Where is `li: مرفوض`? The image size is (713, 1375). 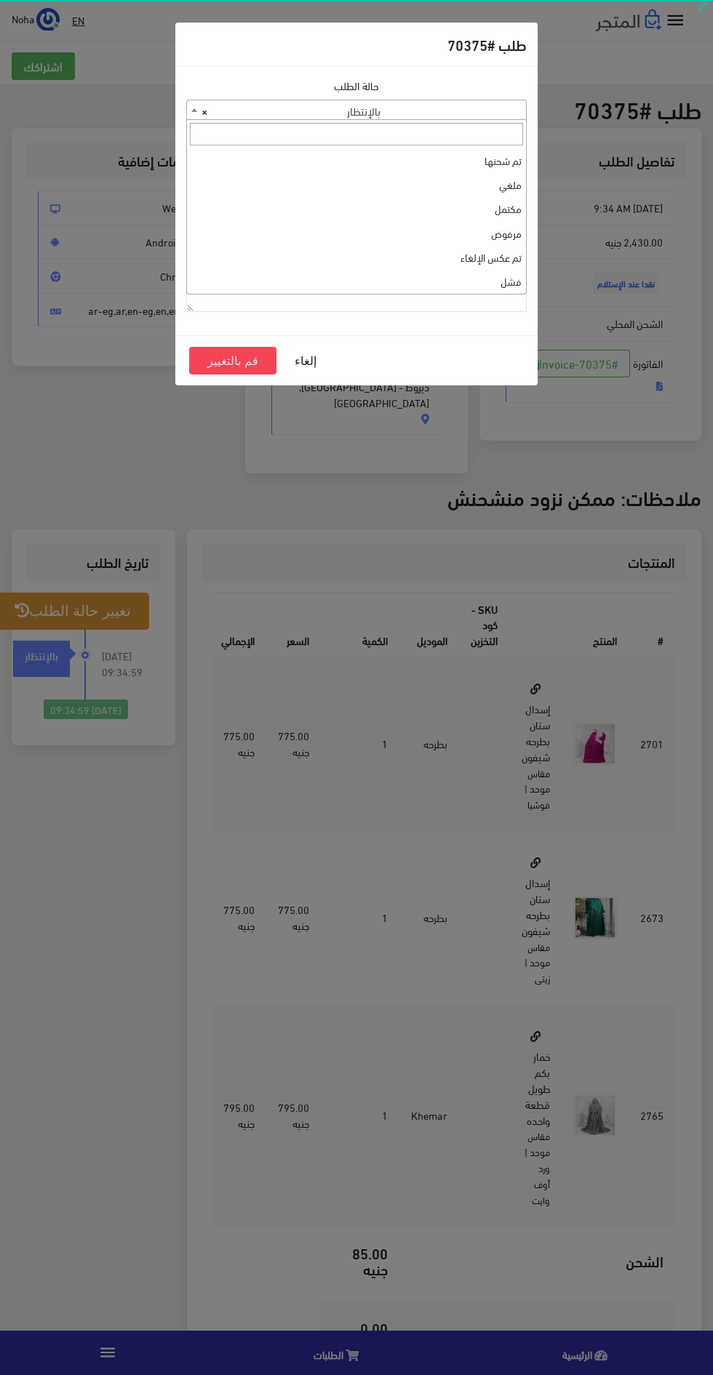
li: مرفوض is located at coordinates (356, 233).